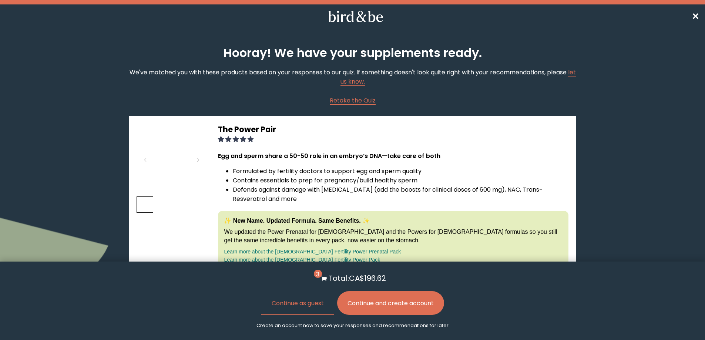 This screenshot has height=340, width=705. What do you see at coordinates (357, 278) in the screenshot?
I see `p: Total: CA$196.62` at bounding box center [357, 278].